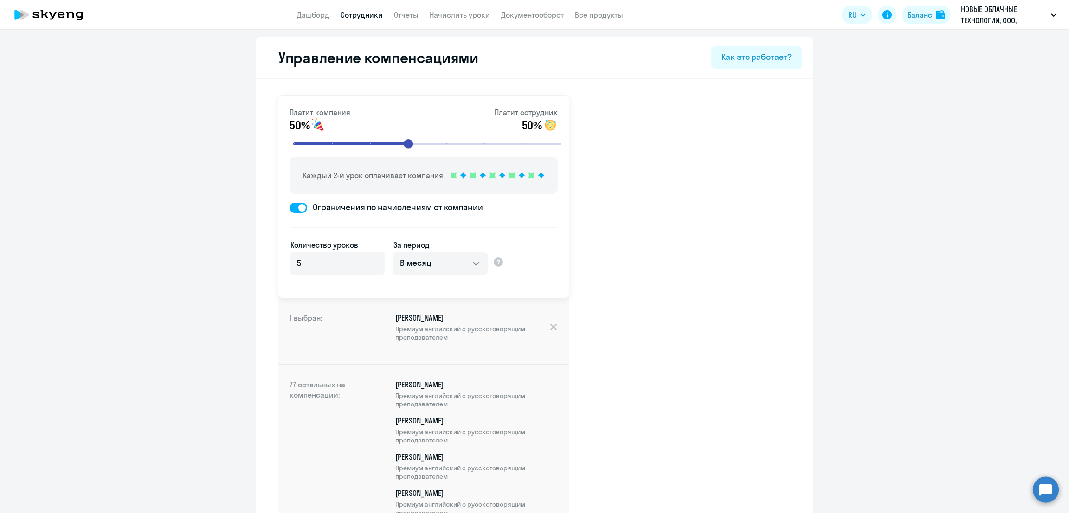  Describe the element at coordinates (756, 57) in the screenshot. I see `div: Как это работает?` at that location.